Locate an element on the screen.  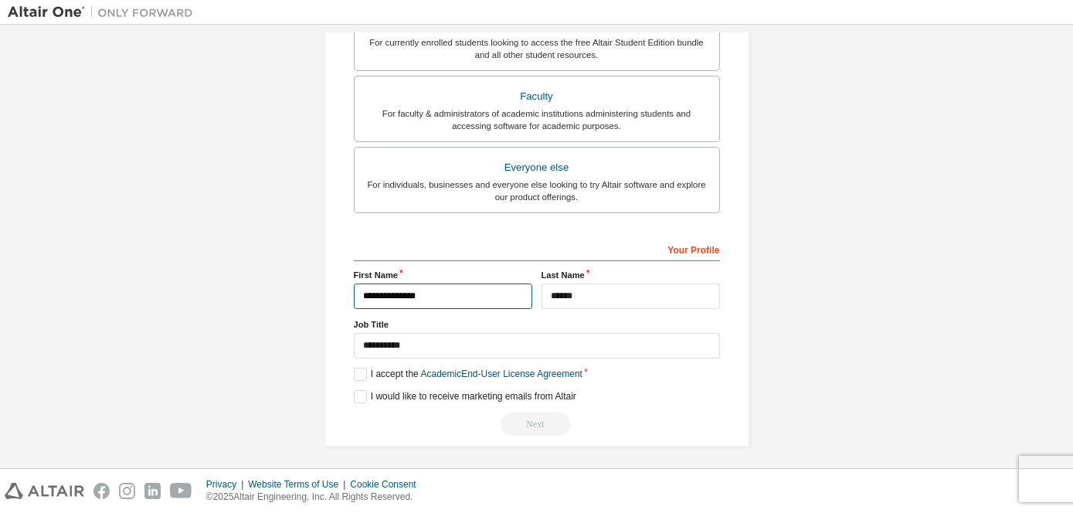
p: © 2025 Altair Engineering, Inc. All Rights Reserved. is located at coordinates (316, 497).